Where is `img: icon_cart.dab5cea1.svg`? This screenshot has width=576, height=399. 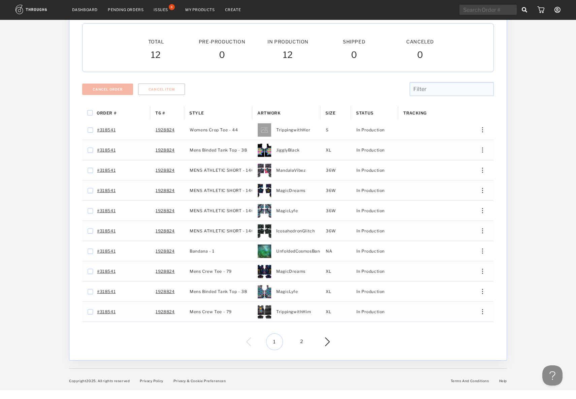 img: icon_cart.dab5cea1.svg is located at coordinates (540, 10).